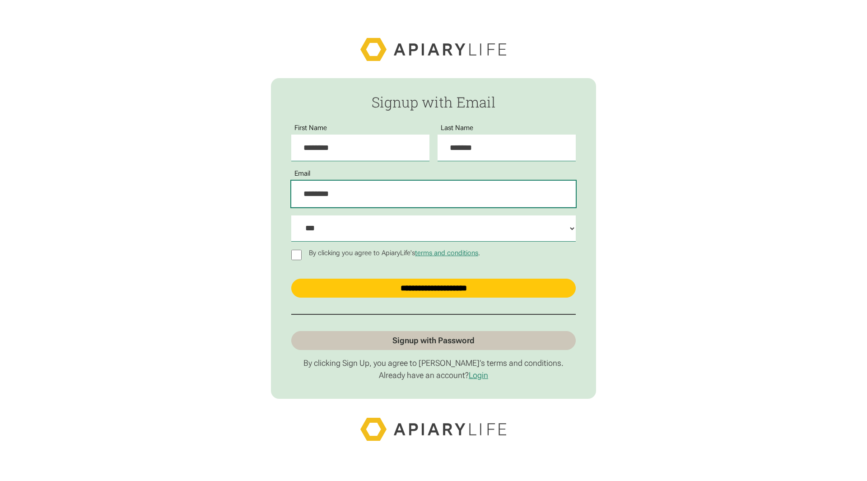 This screenshot has width=867, height=481. Describe the element at coordinates (395, 253) in the screenshot. I see `p: By clicking you agree to ApiaryLife's .` at that location.